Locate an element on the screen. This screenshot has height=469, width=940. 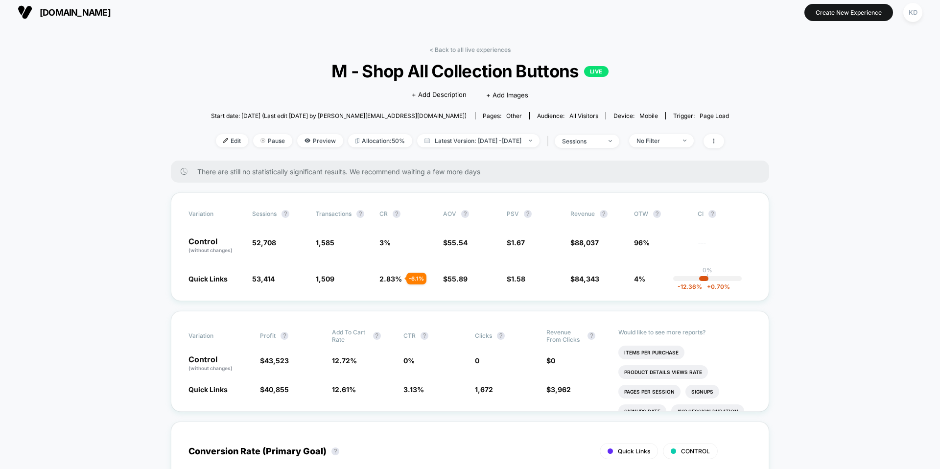
div: No Filter is located at coordinates (656, 140).